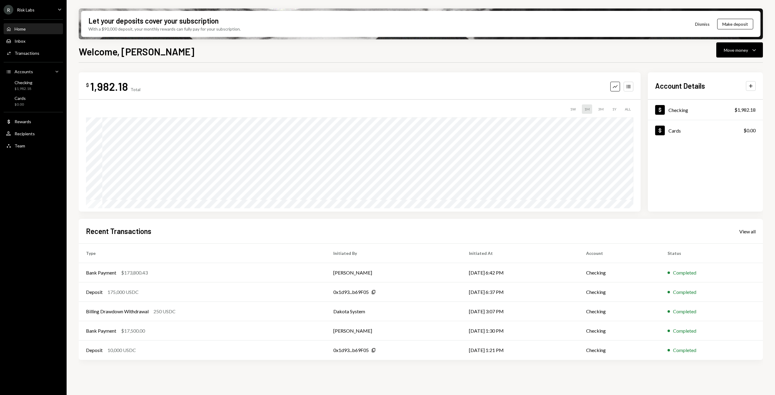 The image size is (775, 395). I want to click on div: 1,982.18, so click(109, 86).